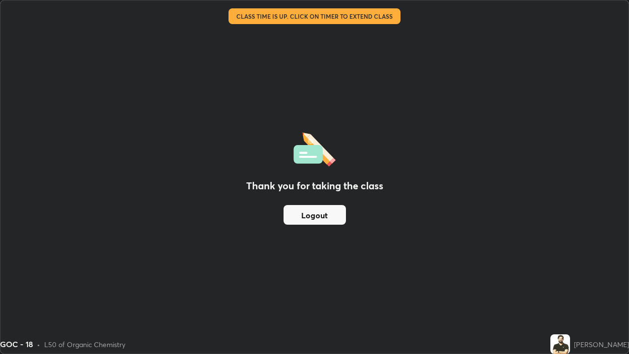 This screenshot has width=629, height=354. Describe the element at coordinates (84, 344) in the screenshot. I see `div: L50 of Organic Chemistry` at that location.